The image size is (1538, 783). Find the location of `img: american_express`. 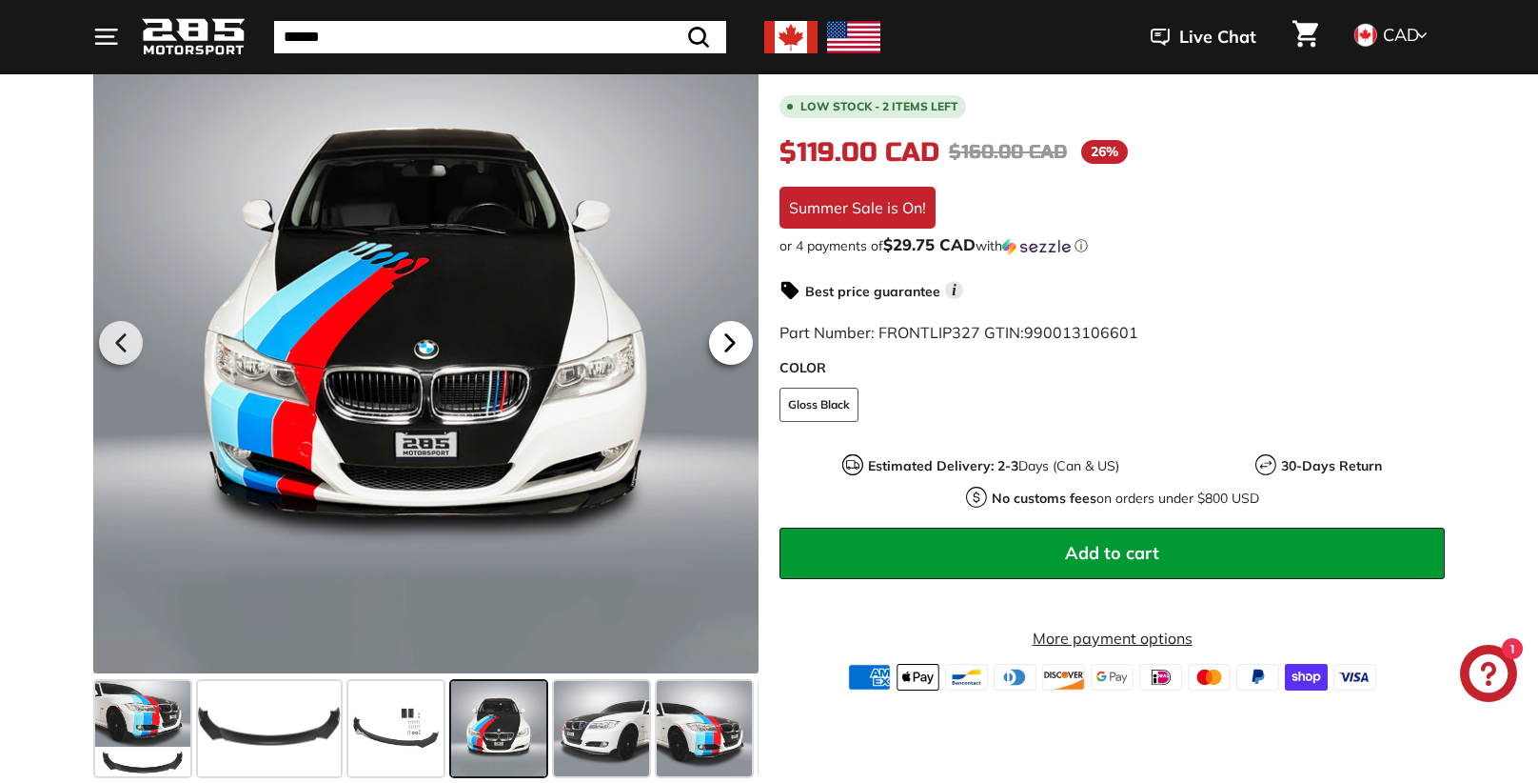

img: american_express is located at coordinates (869, 677).